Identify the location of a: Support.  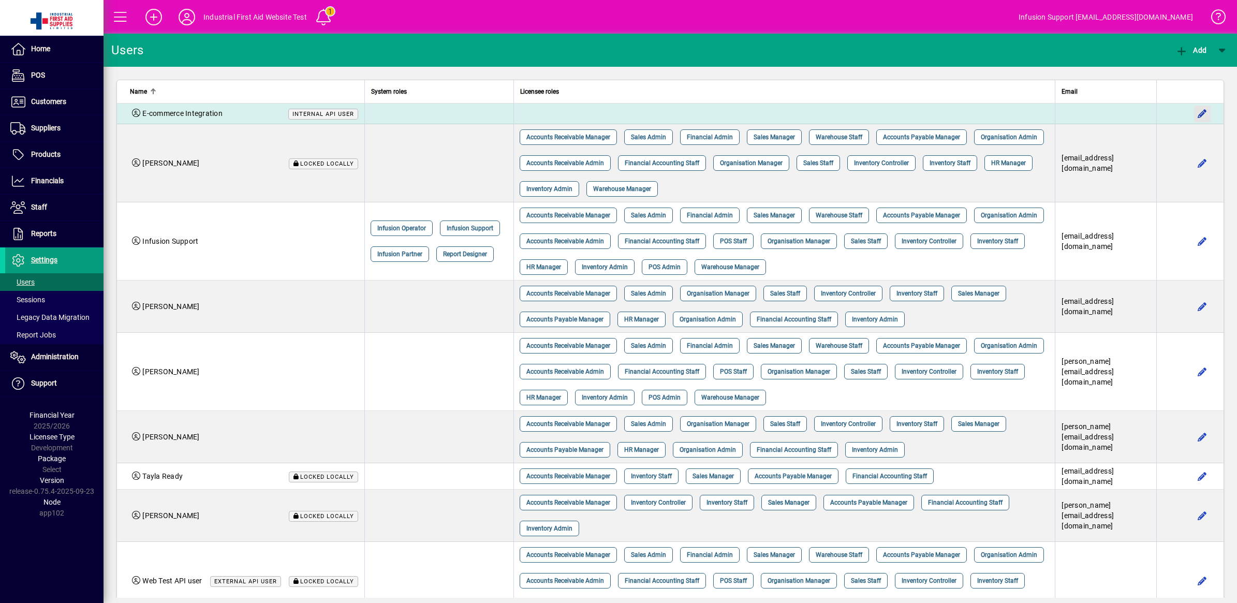
(54, 384).